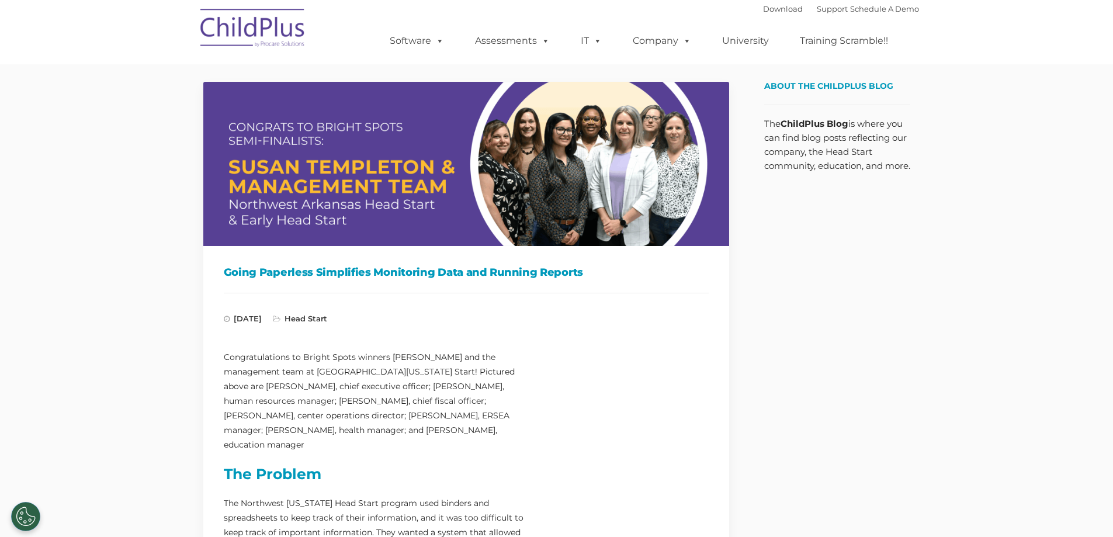  What do you see at coordinates (591, 41) in the screenshot?
I see `a: IT` at bounding box center [591, 41].